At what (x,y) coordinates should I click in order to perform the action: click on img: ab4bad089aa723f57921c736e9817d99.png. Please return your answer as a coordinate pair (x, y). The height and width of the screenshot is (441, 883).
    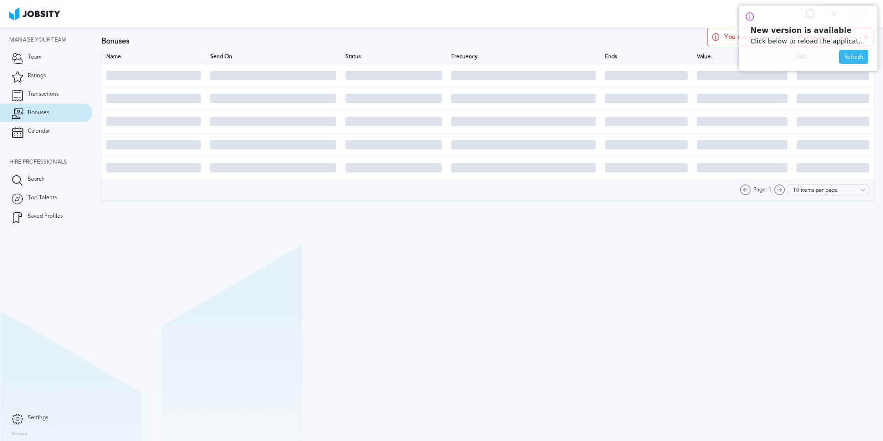
    Looking at the image, I should click on (35, 14).